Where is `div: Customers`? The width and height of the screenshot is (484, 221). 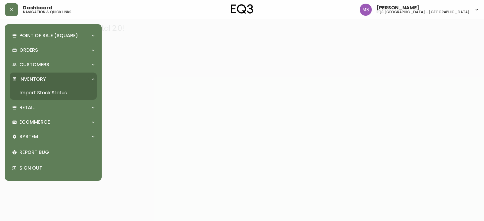
div: Customers is located at coordinates (53, 65).